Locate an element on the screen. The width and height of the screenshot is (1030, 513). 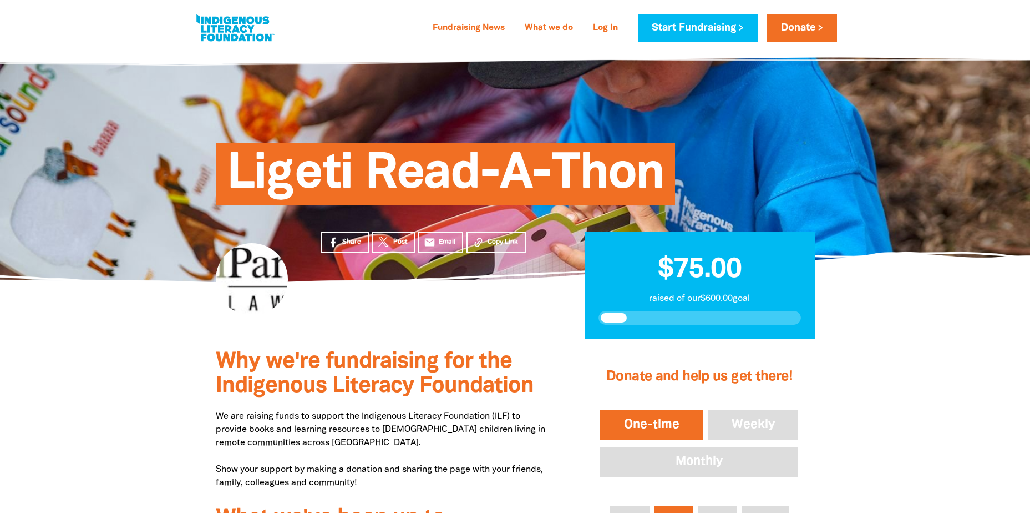
a: Donate is located at coordinates (802, 28).